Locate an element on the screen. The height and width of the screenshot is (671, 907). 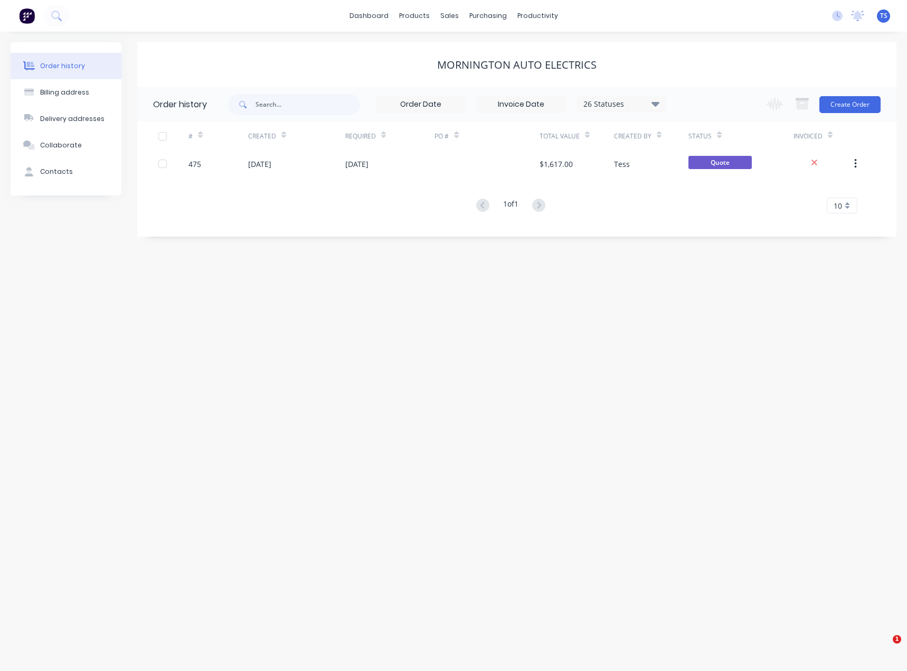
div: Mornington Auto Electrics is located at coordinates (517, 65).